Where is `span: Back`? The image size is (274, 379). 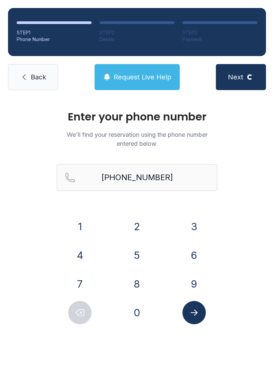 span: Back is located at coordinates (38, 77).